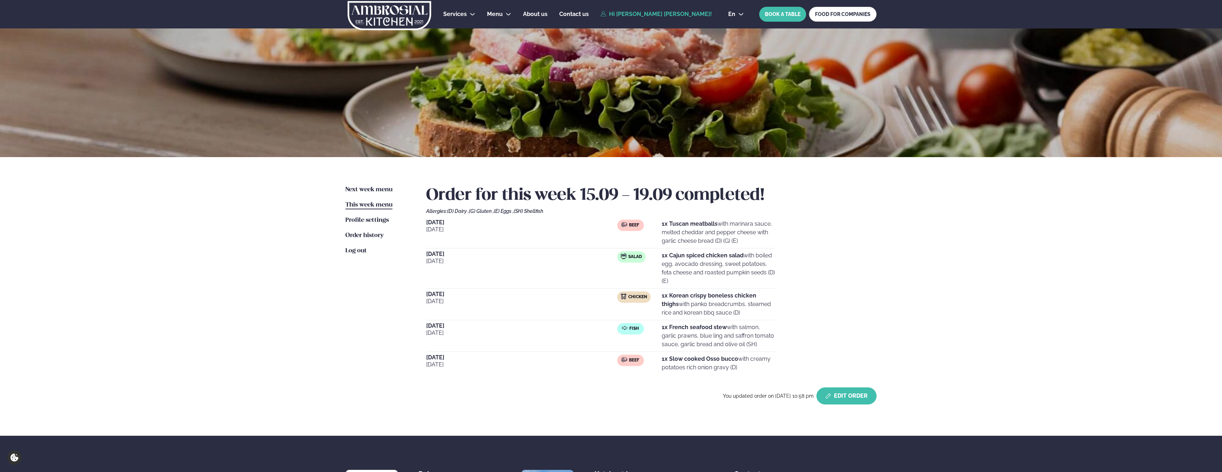  Describe the element at coordinates (528, 211) in the screenshot. I see `span: (SH) Shellfish` at that location.